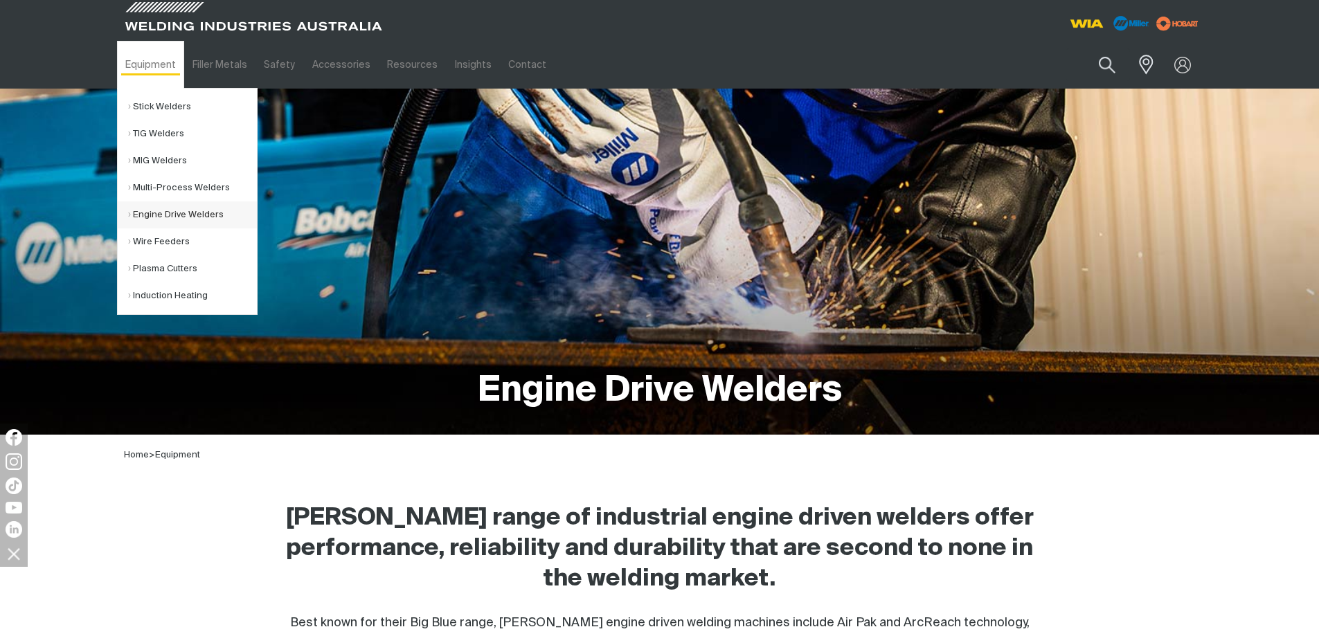 Image resolution: width=1319 pixels, height=636 pixels. Describe the element at coordinates (136, 455) in the screenshot. I see `a: Home` at that location.